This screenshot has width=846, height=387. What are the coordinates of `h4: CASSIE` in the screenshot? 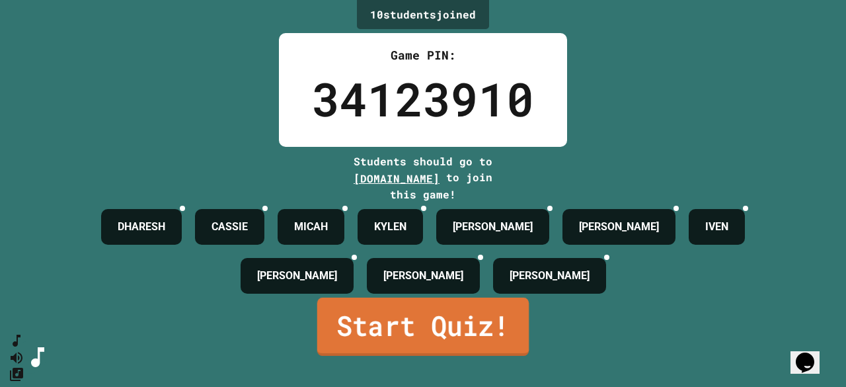 It's located at (229, 227).